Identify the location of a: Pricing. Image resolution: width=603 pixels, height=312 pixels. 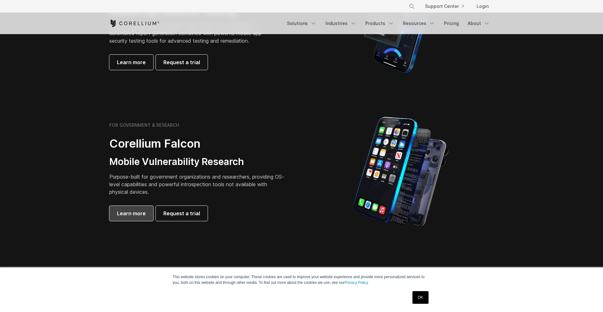
(452, 23).